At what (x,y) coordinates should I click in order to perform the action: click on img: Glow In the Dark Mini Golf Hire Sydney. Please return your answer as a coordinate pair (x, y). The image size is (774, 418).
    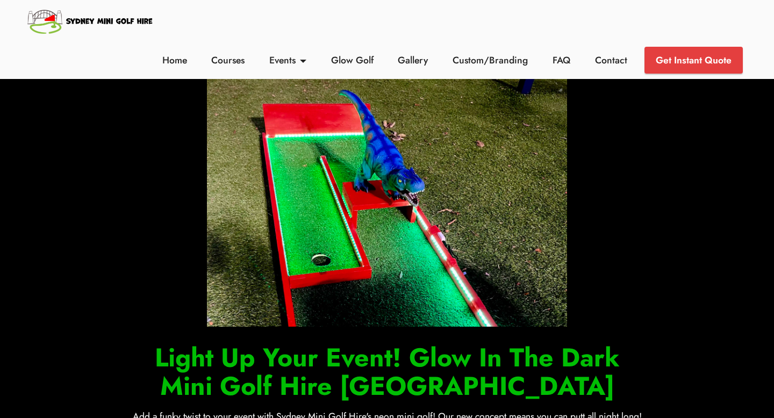
    Looking at the image, I should click on (387, 198).